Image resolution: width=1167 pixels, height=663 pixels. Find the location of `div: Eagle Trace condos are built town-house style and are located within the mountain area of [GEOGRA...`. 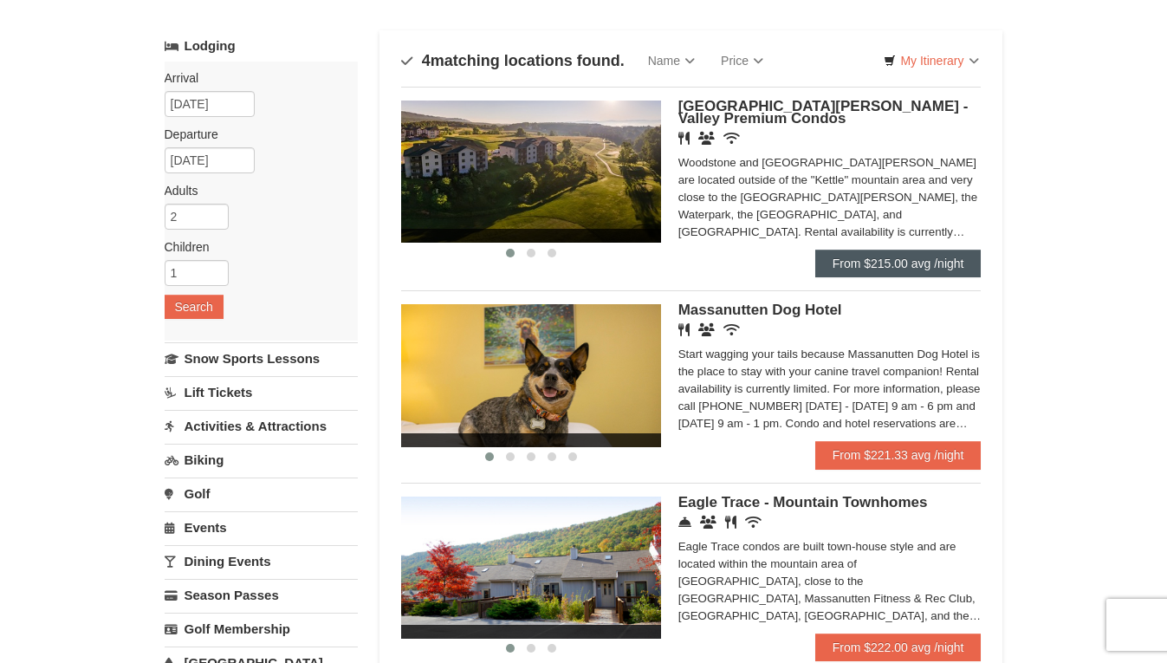

div: Eagle Trace condos are built town-house style and are located within the mountain area of [GEOGRA... is located at coordinates (830, 582).